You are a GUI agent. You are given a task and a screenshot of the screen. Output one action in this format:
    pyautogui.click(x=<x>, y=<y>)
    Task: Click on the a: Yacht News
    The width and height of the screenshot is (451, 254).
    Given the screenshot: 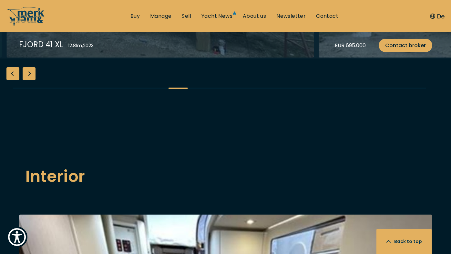 What is the action you would take?
    pyautogui.click(x=217, y=16)
    